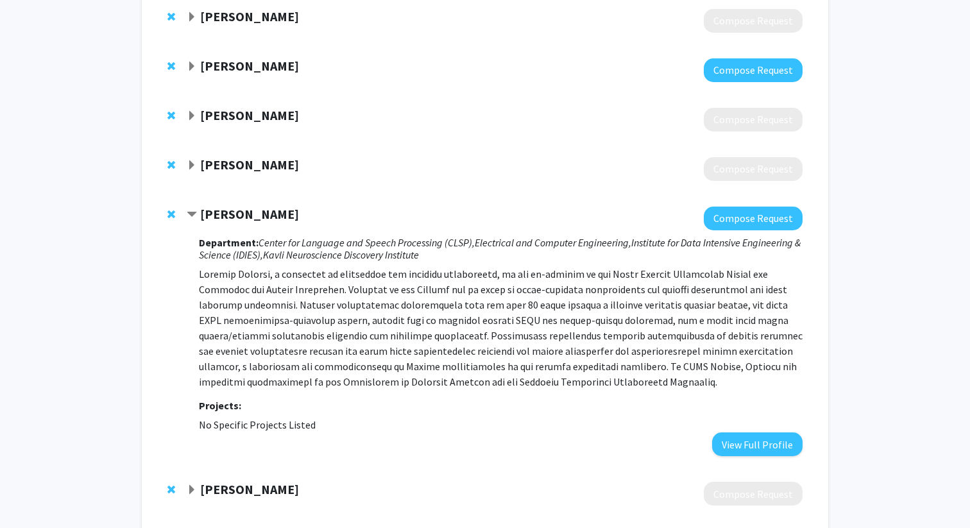 The width and height of the screenshot is (970, 528). What do you see at coordinates (753, 218) in the screenshot?
I see `button: Compose Request to Andreas Andreou` at bounding box center [753, 218].